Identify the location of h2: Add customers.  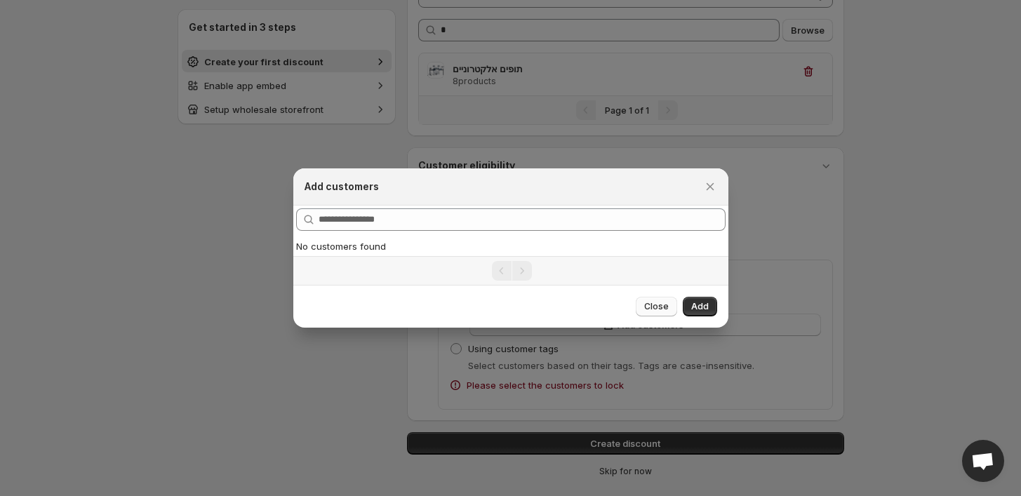
(342, 187).